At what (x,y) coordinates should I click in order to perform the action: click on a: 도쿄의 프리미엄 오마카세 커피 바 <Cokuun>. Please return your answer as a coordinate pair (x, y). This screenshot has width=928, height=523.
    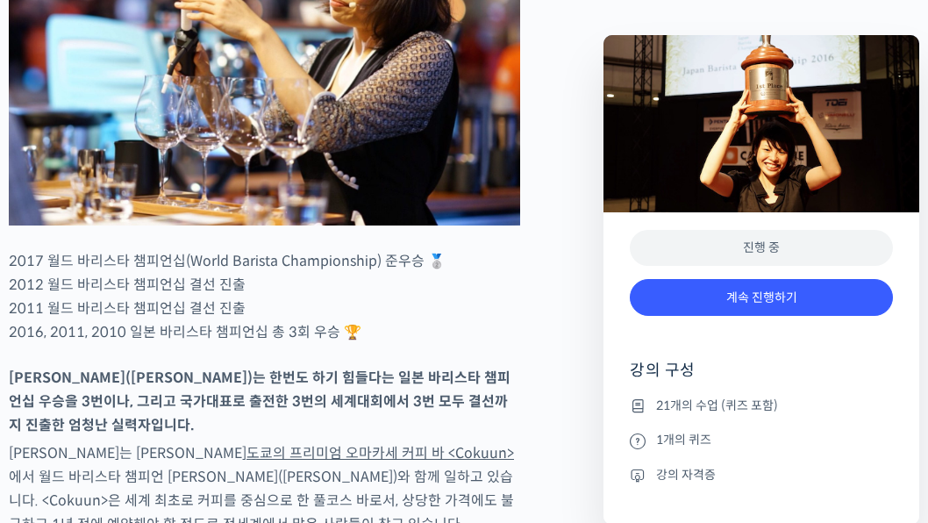
    Looking at the image, I should click on (380, 452).